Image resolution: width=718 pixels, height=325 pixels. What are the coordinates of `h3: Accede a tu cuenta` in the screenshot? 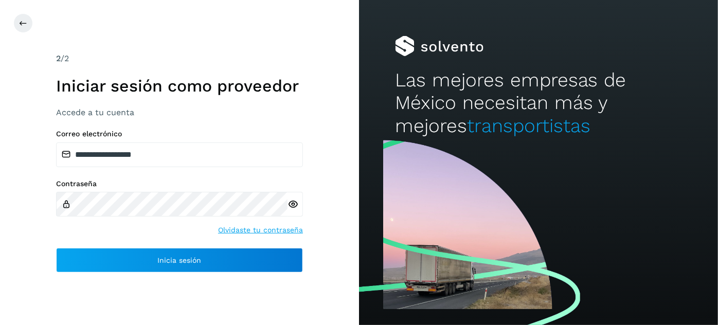 It's located at (180, 112).